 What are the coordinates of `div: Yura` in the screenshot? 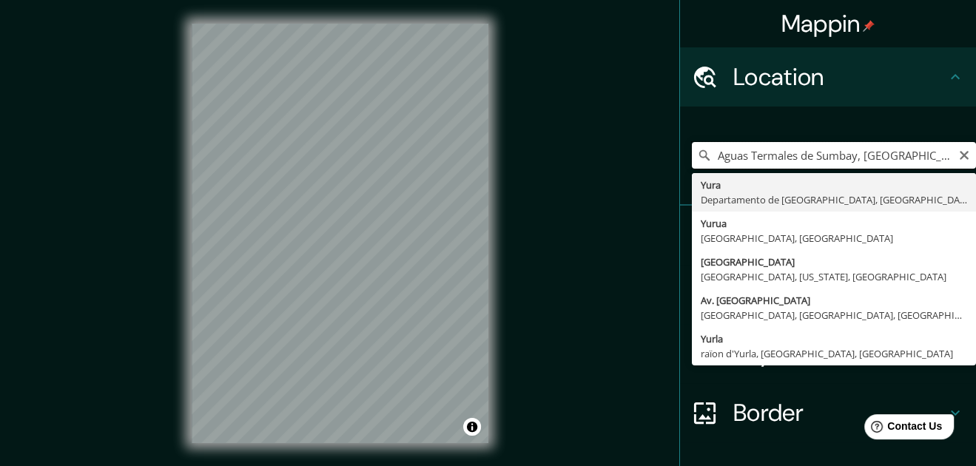 It's located at (834, 185).